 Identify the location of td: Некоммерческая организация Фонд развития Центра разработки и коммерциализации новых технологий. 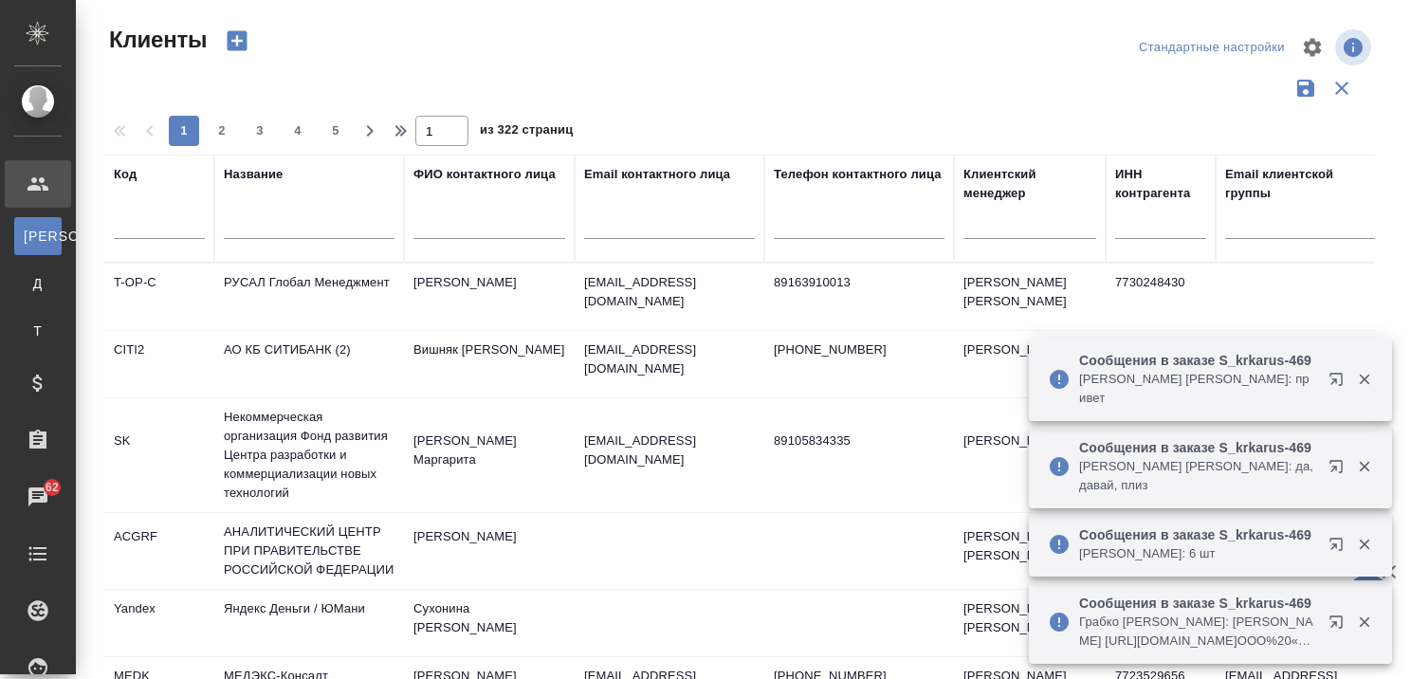
(309, 455).